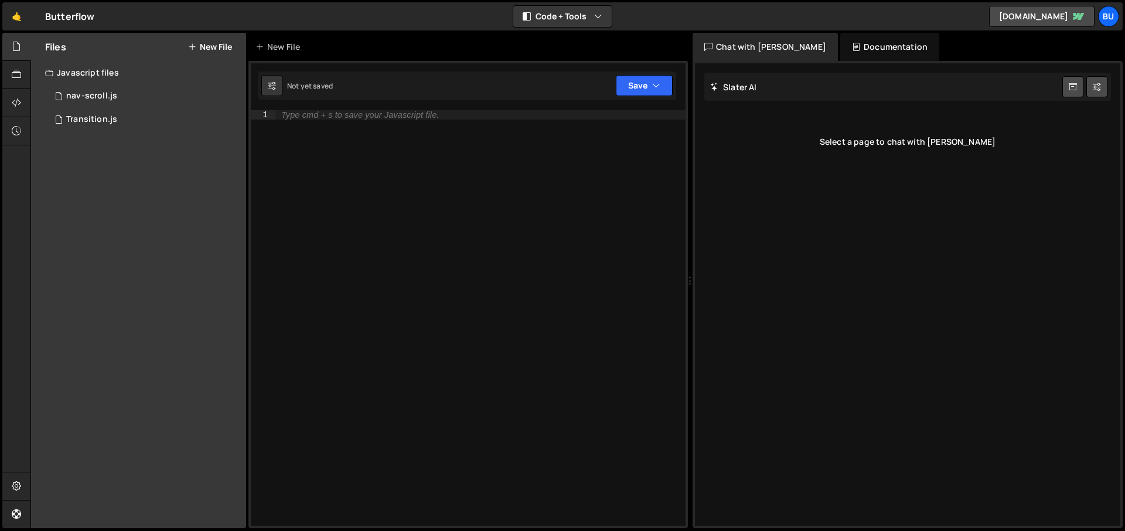  What do you see at coordinates (70, 16) in the screenshot?
I see `div: Butterflow` at bounding box center [70, 16].